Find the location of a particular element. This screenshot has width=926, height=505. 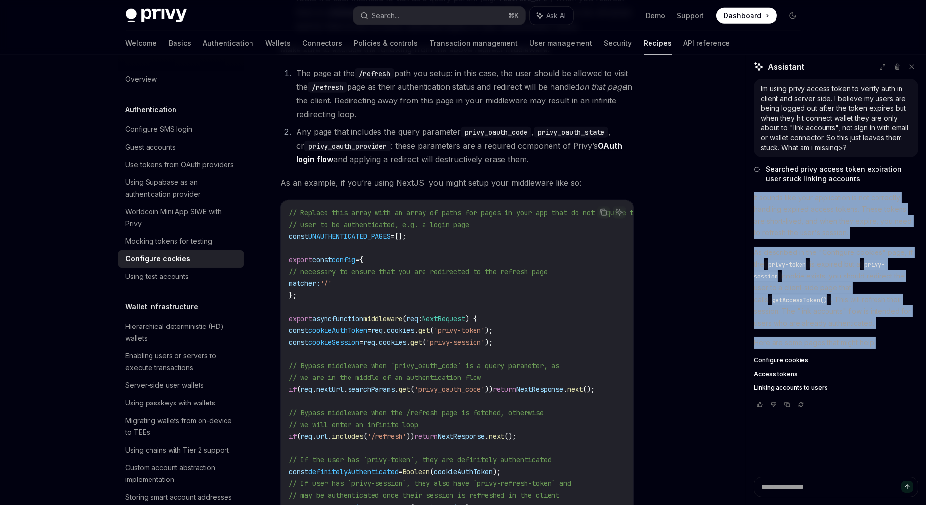

div: Storing smart account addresses is located at coordinates (179, 497).